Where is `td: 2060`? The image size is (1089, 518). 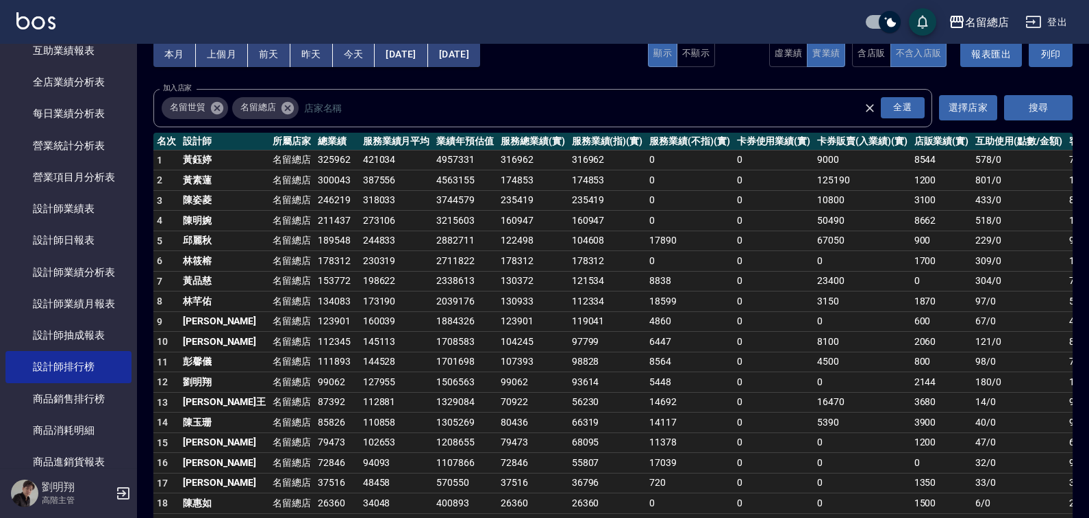 td: 2060 is located at coordinates (941, 342).